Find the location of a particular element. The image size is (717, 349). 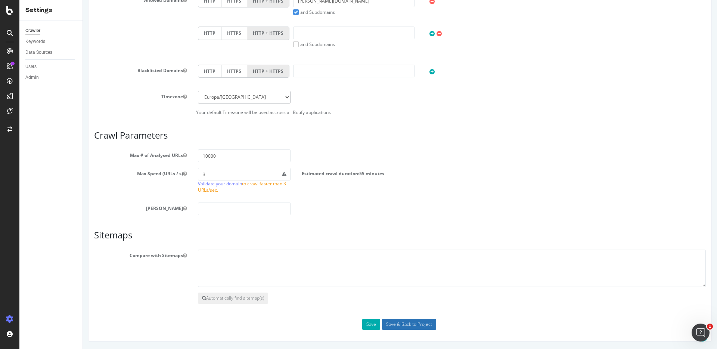

button: Save is located at coordinates (288, 324).